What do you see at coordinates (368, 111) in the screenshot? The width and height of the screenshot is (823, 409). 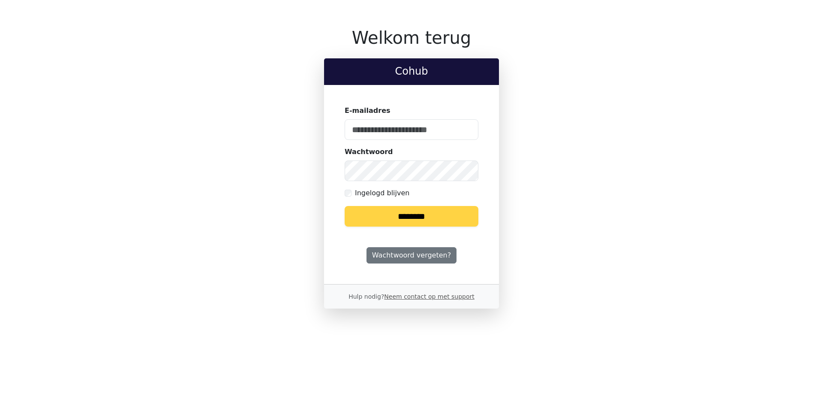 I see `label: E-mailadres` at bounding box center [368, 111].